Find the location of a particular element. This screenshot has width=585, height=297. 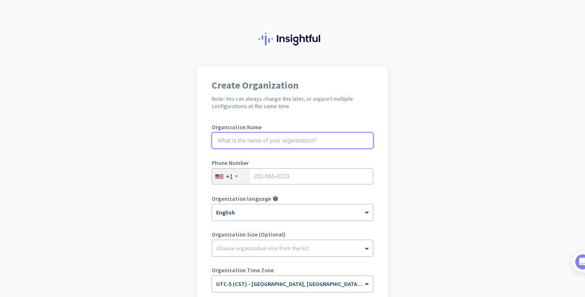

label: Organization Time Zone is located at coordinates (293, 270).